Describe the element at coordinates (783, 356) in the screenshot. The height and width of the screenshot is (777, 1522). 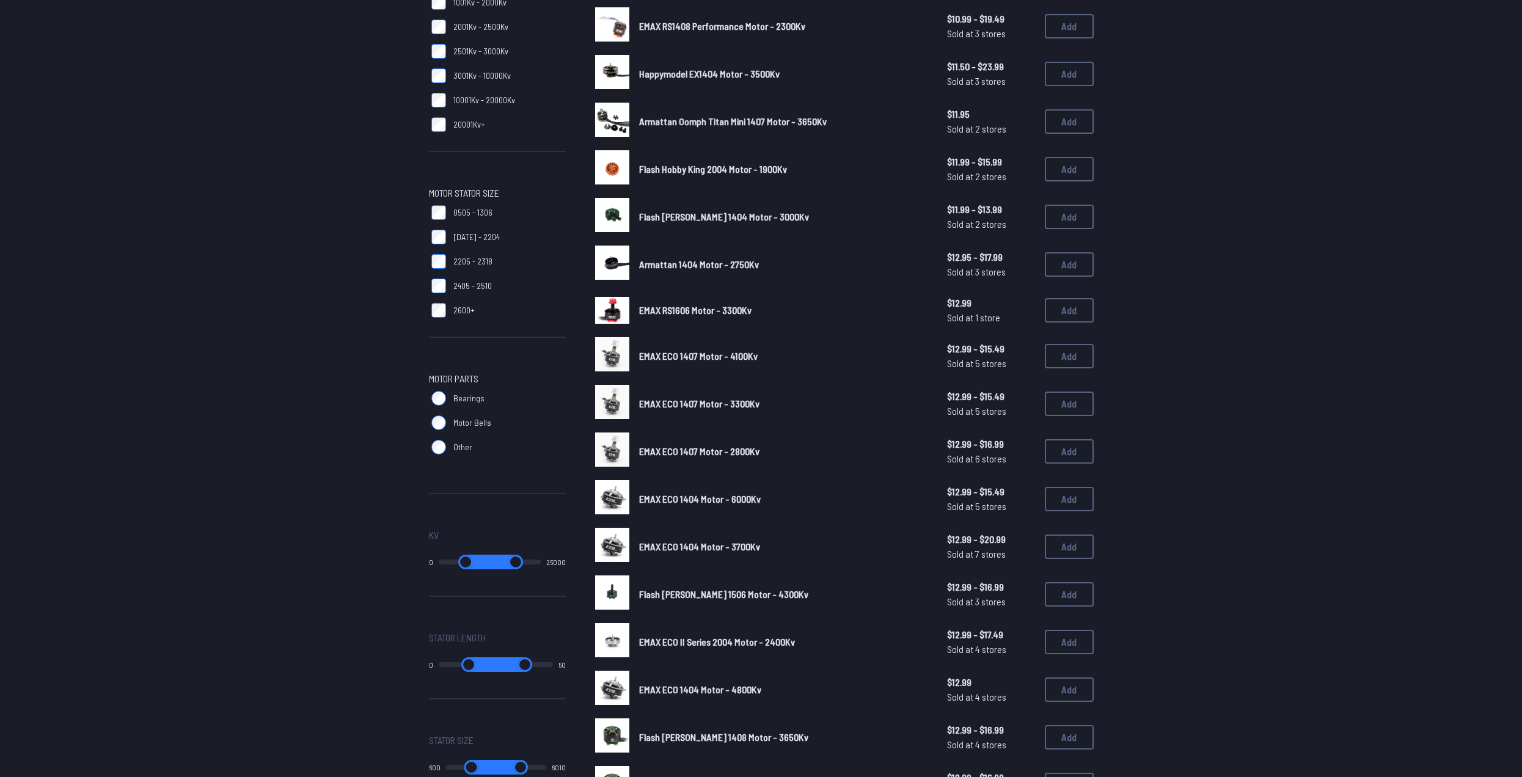
I see `a: EMAX ECO 1407 Motor - 4100Kv` at that location.